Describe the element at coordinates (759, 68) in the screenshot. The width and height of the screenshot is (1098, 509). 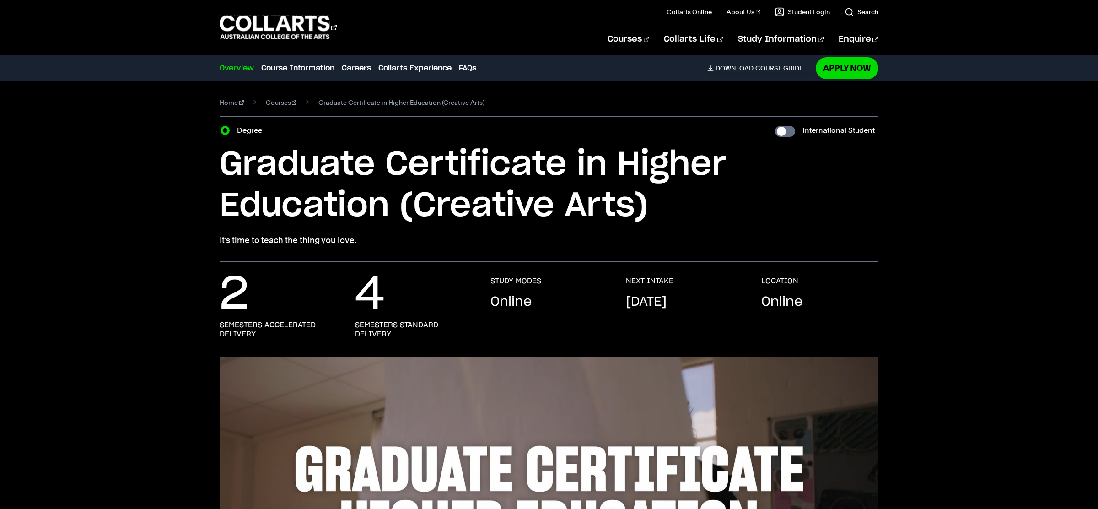
I see `a: DownloadCourse Guide` at that location.